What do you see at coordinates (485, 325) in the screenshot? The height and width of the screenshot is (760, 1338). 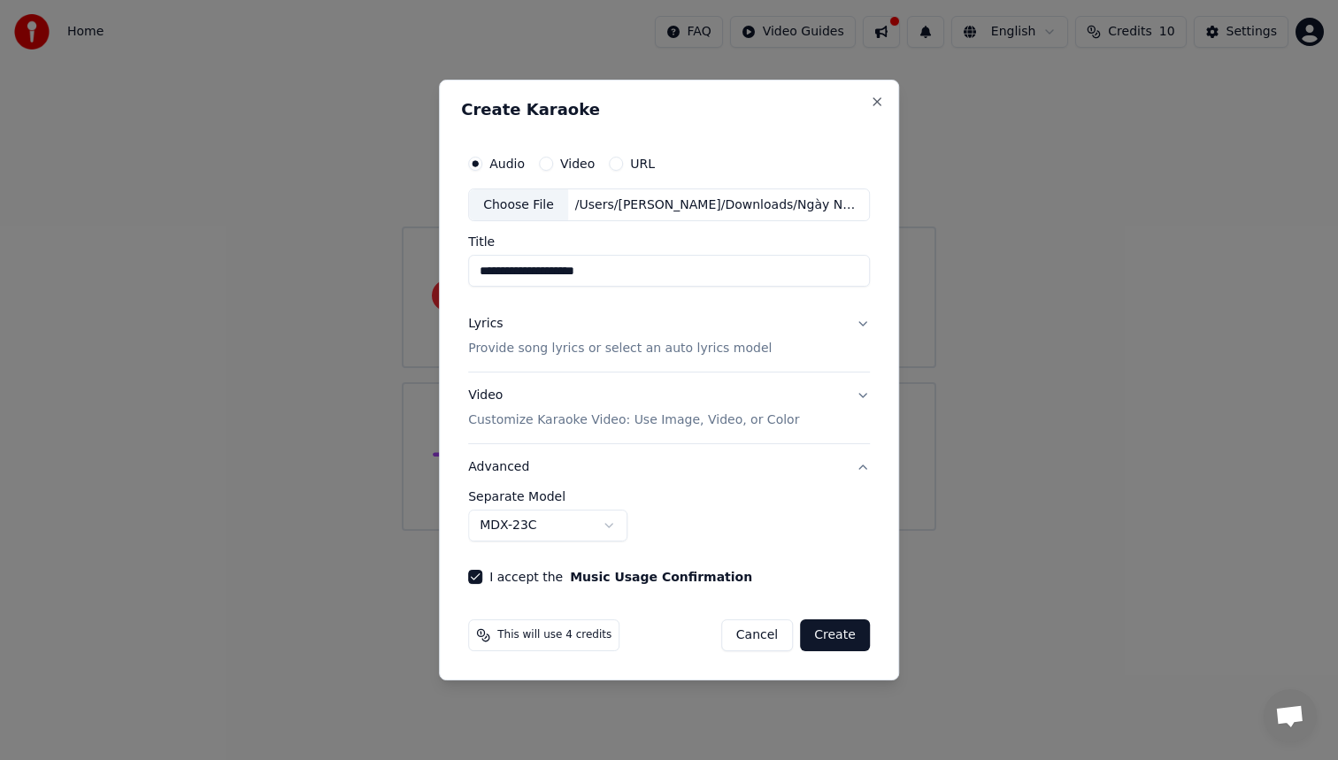 I see `div: Lyrics` at bounding box center [485, 325].